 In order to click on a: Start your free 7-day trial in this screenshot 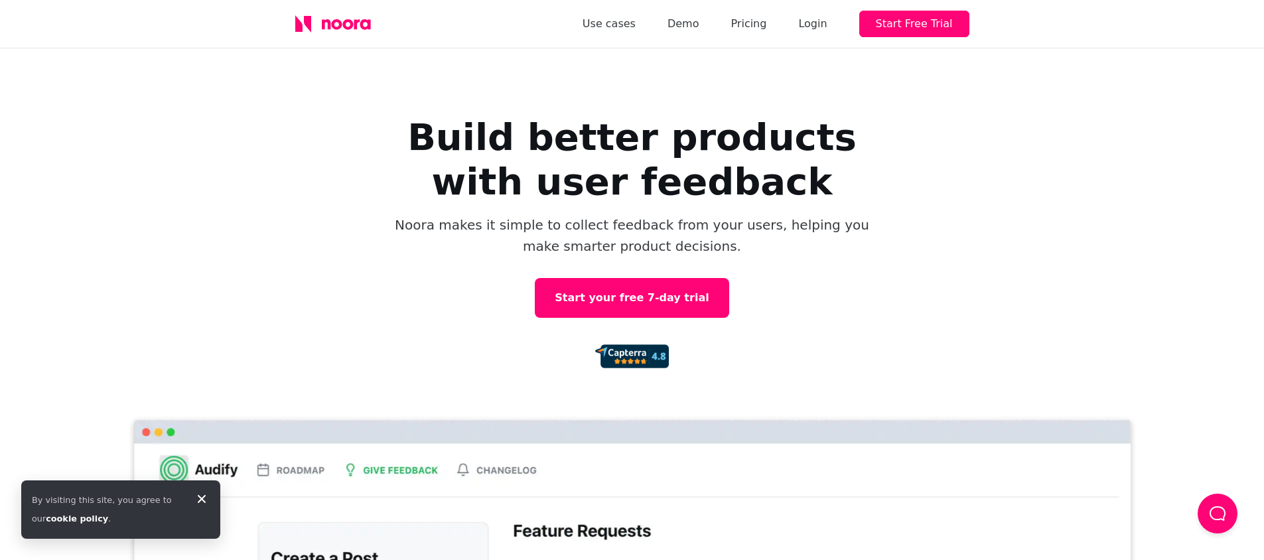, I will do `click(631, 298)`.